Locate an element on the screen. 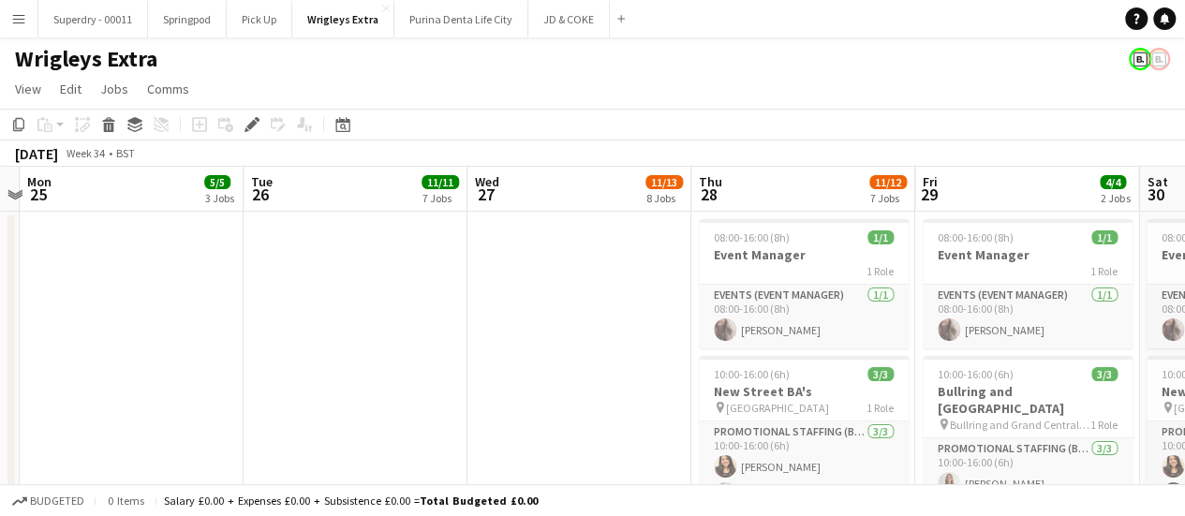 This screenshot has width=1185, height=516. button: Superdry - 00011 is located at coordinates (93, 19).